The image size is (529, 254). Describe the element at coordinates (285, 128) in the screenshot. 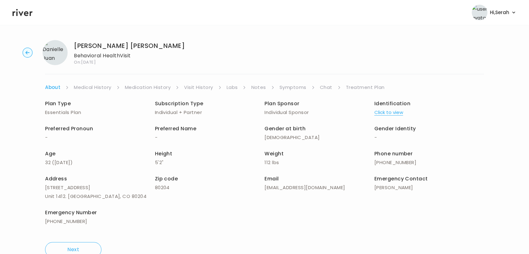

I see `span: Gender at birth` at that location.